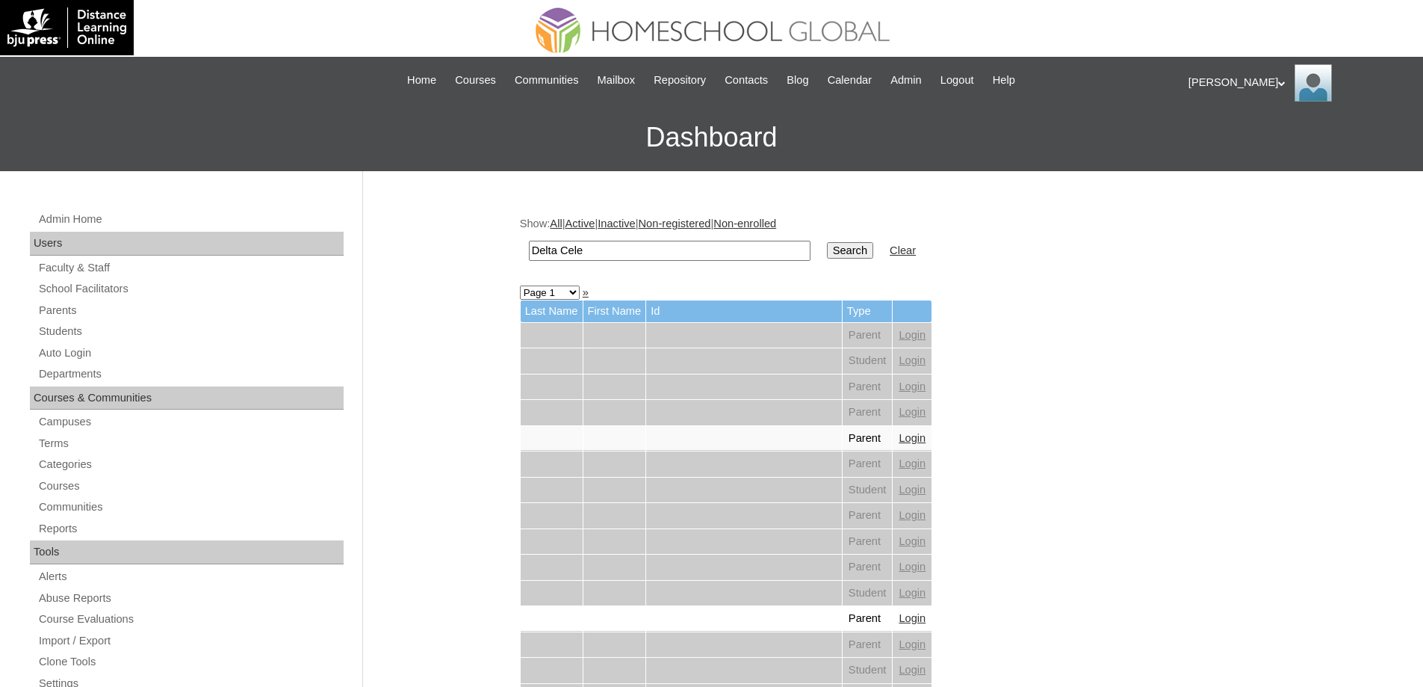 The image size is (1423, 687). Describe the element at coordinates (190, 661) in the screenshot. I see `a: Clone Tools` at that location.